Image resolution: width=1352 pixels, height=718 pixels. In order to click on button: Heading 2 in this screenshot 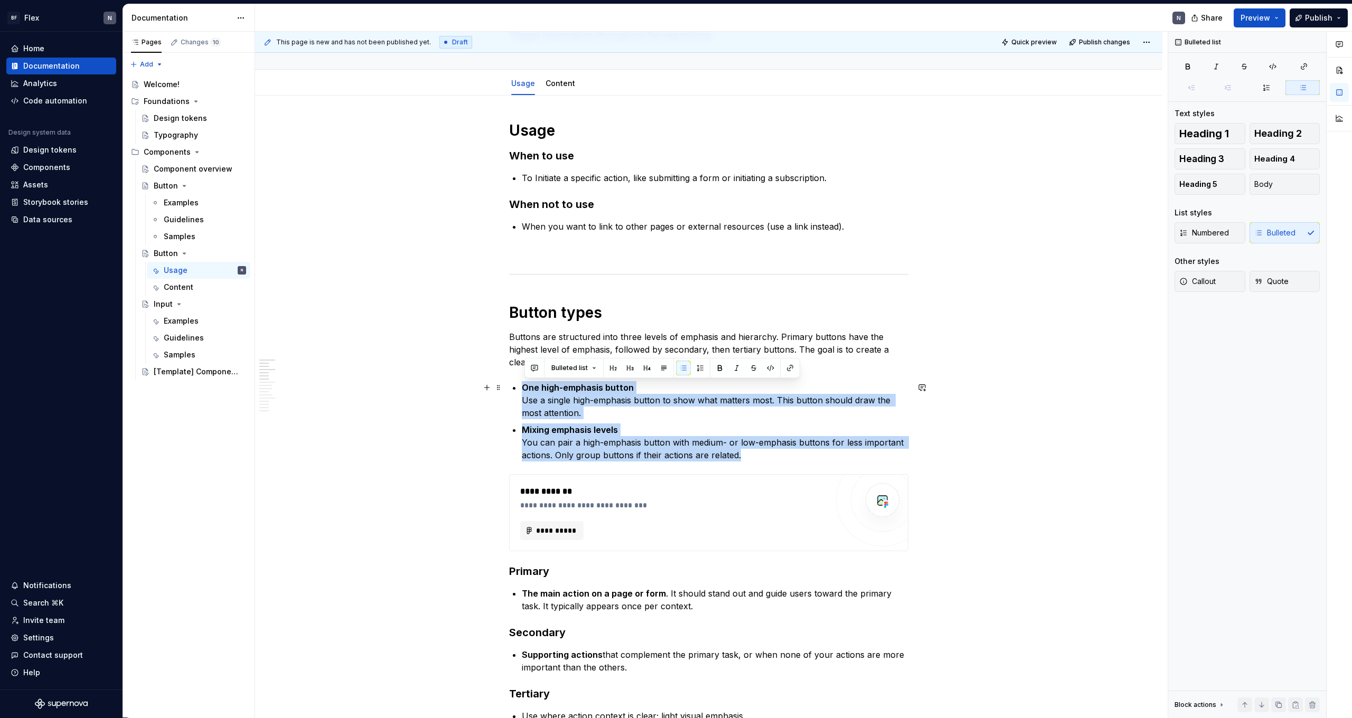, I will do `click(1285, 134)`.